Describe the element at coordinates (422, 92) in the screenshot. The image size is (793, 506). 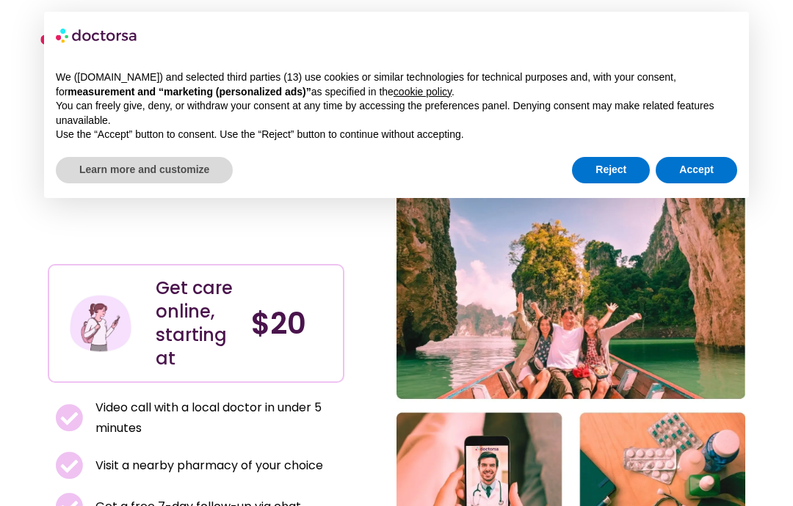
I see `a: cookie policy` at that location.